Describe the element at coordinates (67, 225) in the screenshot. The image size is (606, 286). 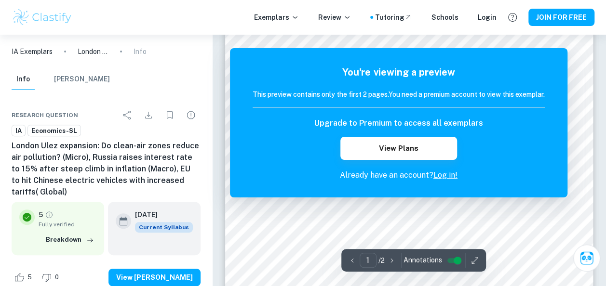
I see `span: Fully verified` at that location.